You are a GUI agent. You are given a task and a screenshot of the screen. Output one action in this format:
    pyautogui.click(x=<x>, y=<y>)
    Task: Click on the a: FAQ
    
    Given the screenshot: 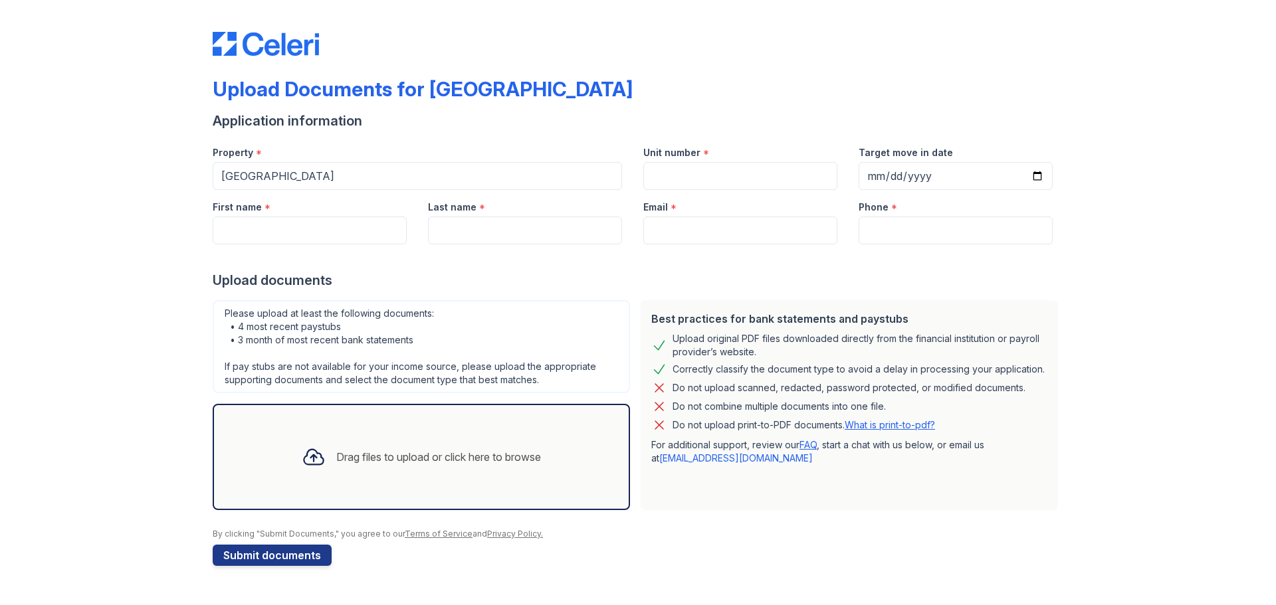 What is the action you would take?
    pyautogui.click(x=808, y=444)
    